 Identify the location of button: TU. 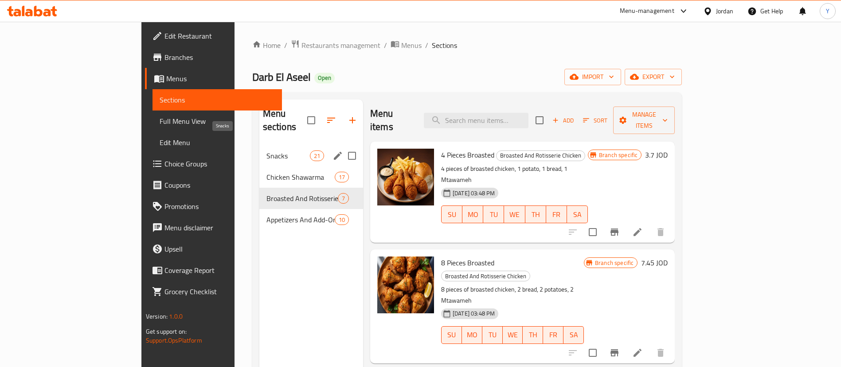
(494, 214).